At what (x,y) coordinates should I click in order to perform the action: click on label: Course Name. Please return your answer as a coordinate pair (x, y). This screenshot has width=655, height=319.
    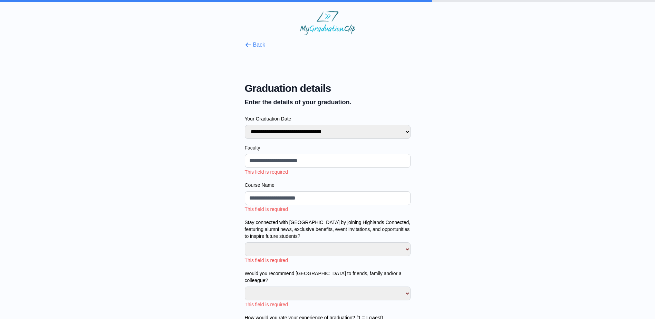
    Looking at the image, I should click on (328, 185).